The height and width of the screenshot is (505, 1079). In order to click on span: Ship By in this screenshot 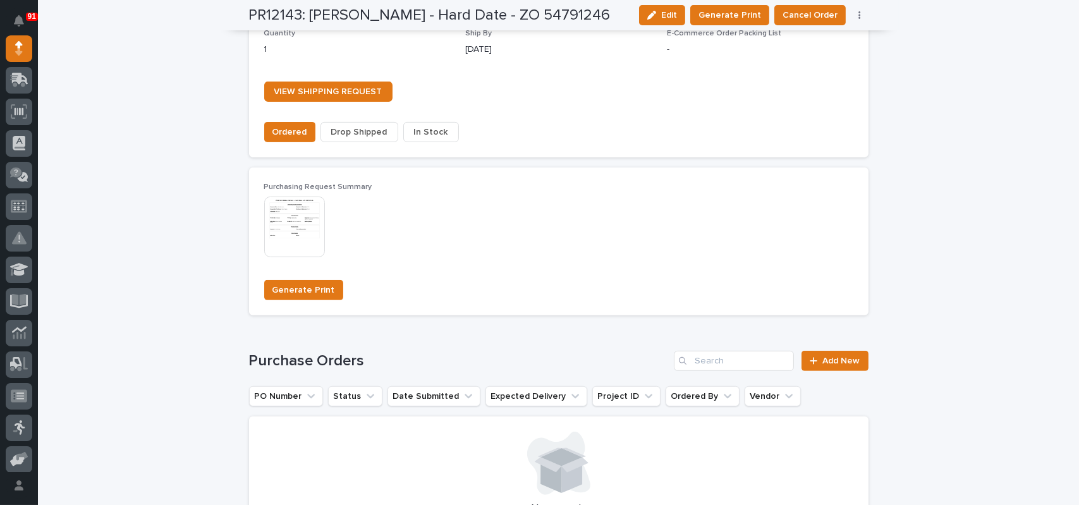, I will do `click(479, 34)`.